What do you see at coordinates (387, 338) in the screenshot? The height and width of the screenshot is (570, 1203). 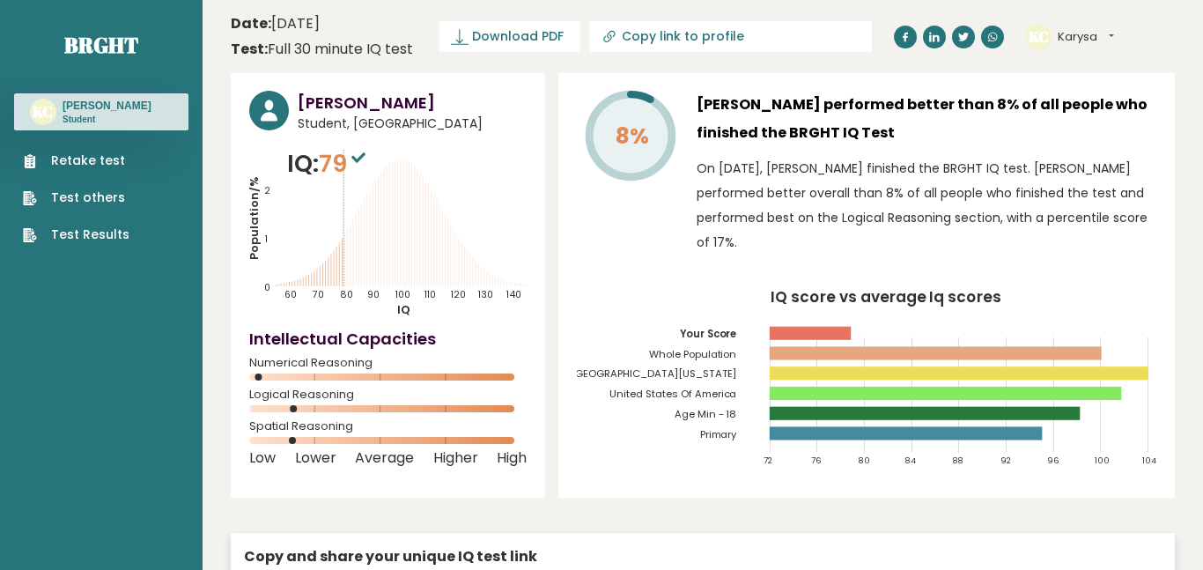 I see `h4: Intellectual Capacities` at bounding box center [387, 338].